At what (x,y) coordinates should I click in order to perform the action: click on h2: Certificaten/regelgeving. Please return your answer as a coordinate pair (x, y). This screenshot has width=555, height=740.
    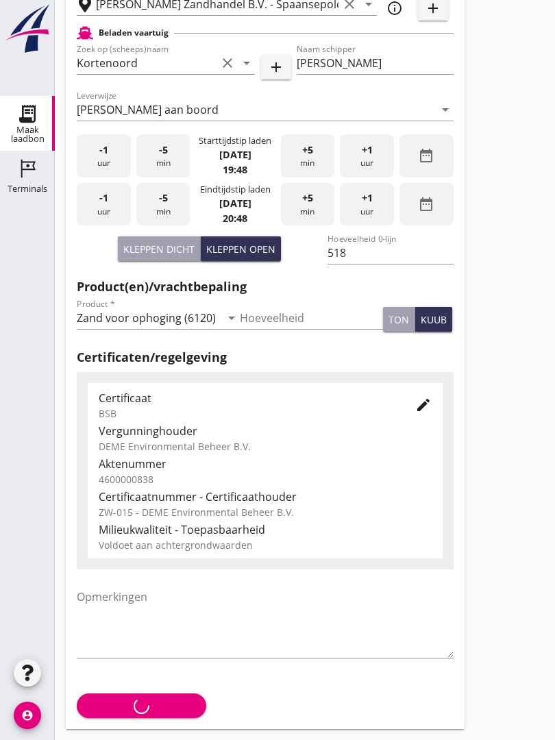
    Looking at the image, I should click on (265, 357).